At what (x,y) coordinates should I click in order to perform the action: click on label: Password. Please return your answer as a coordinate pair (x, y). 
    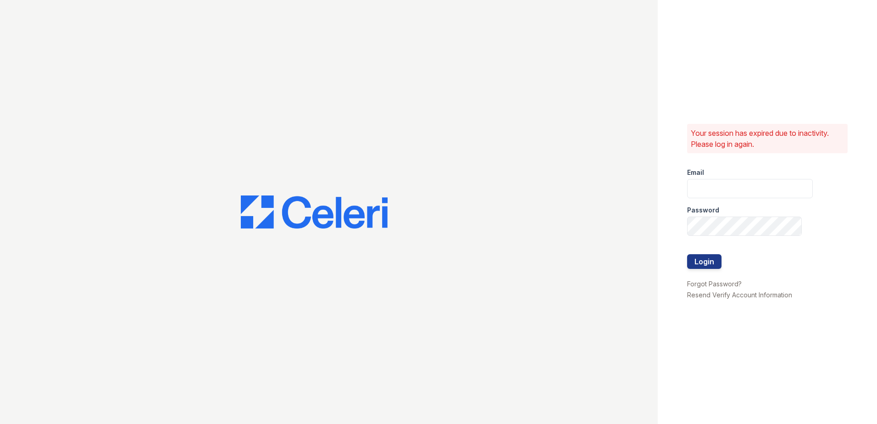
    Looking at the image, I should click on (703, 210).